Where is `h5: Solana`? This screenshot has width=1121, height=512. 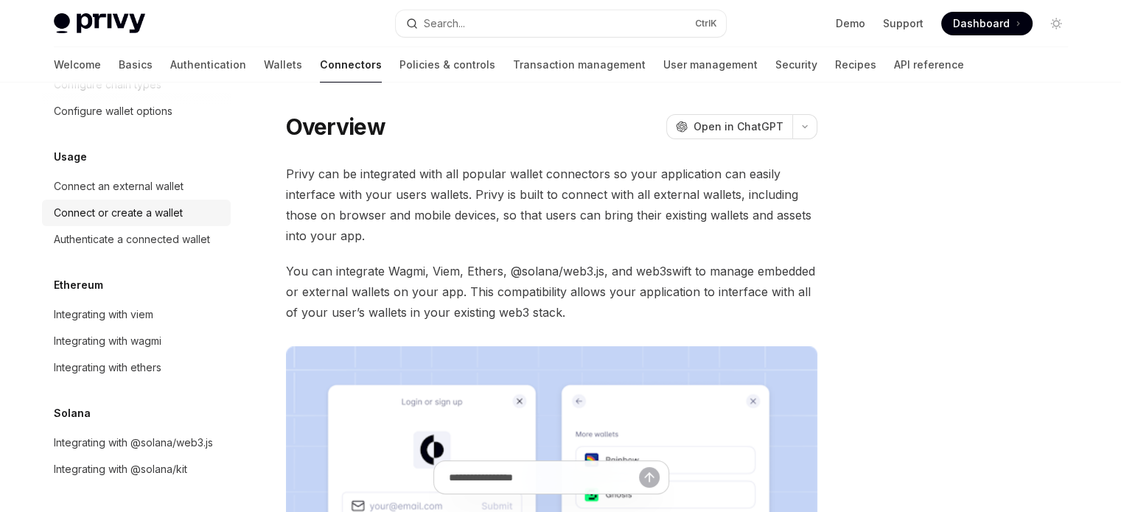 h5: Solana is located at coordinates (72, 413).